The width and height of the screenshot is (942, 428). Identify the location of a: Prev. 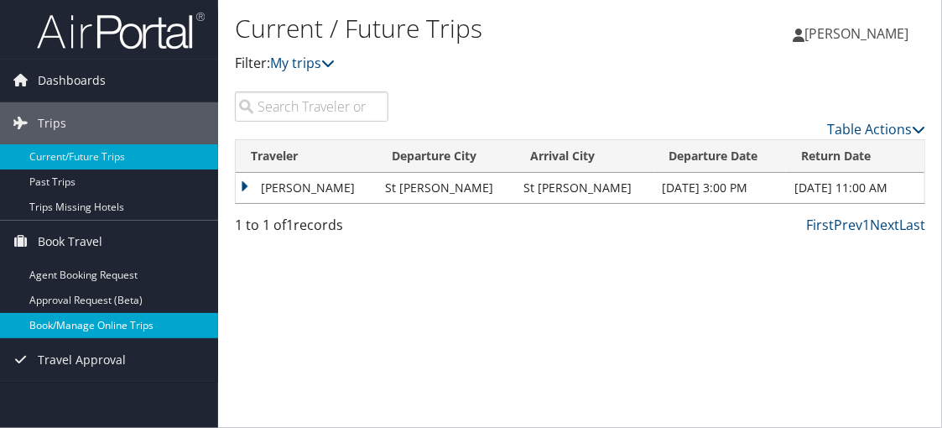
(848, 225).